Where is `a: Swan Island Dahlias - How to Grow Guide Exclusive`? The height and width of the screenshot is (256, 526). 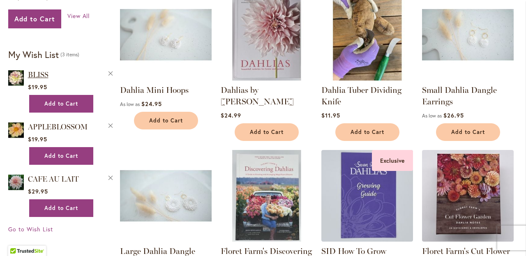 a: Swan Island Dahlias - How to Grow Guide Exclusive is located at coordinates (367, 239).